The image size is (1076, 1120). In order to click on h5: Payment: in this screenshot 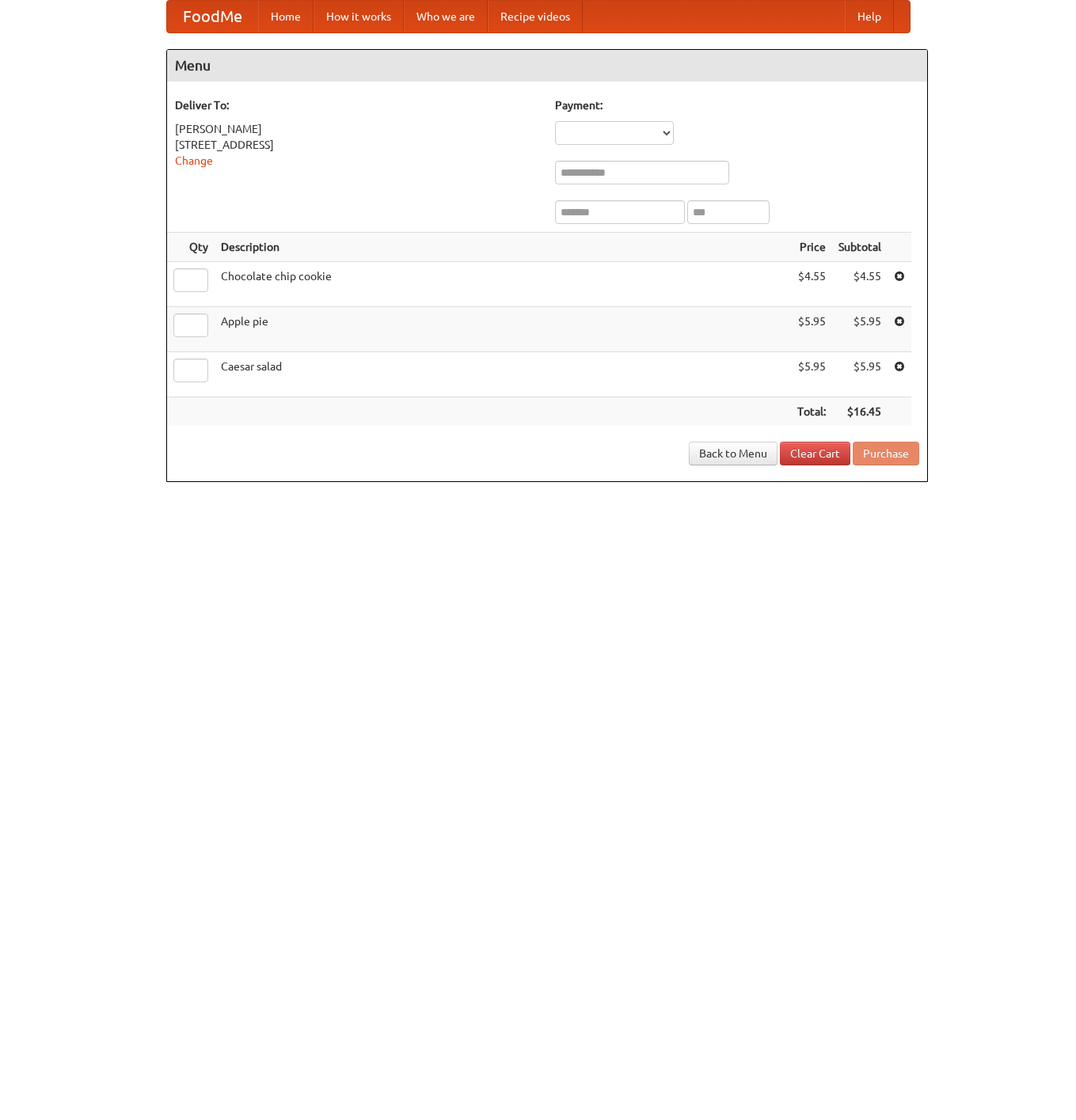, I will do `click(736, 105)`.